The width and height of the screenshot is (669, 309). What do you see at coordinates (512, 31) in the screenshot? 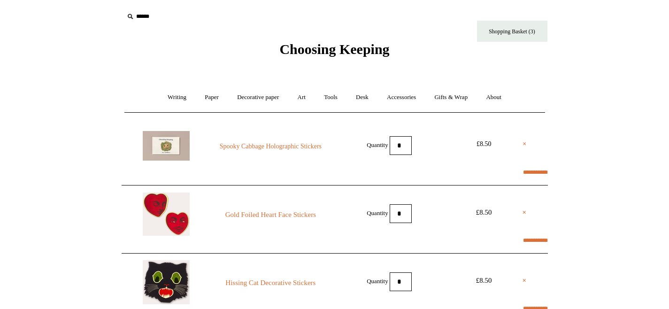
I see `a: Shopping Basket (3)` at bounding box center [512, 31].